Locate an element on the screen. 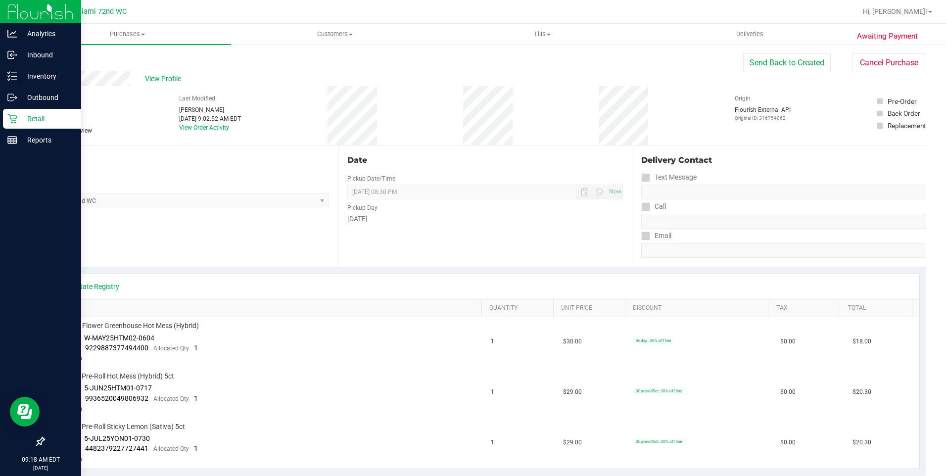  div: Date is located at coordinates (485, 160).